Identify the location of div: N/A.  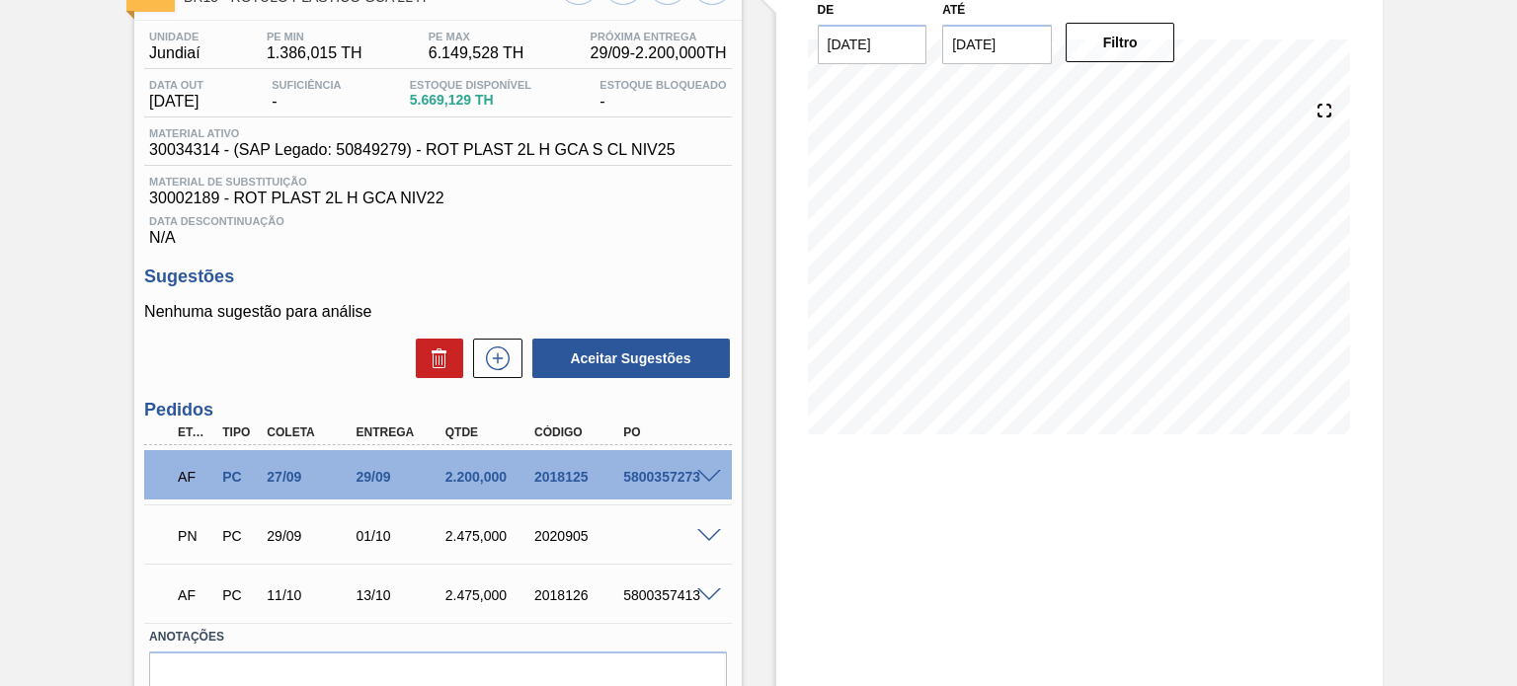
(437, 227).